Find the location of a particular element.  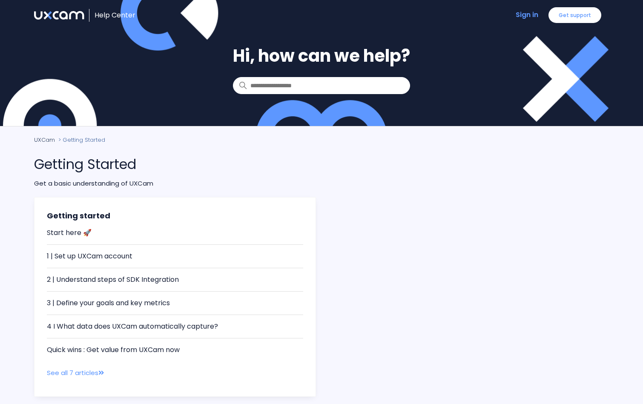

a: 1 | Set up UXCam account is located at coordinates (89, 256).